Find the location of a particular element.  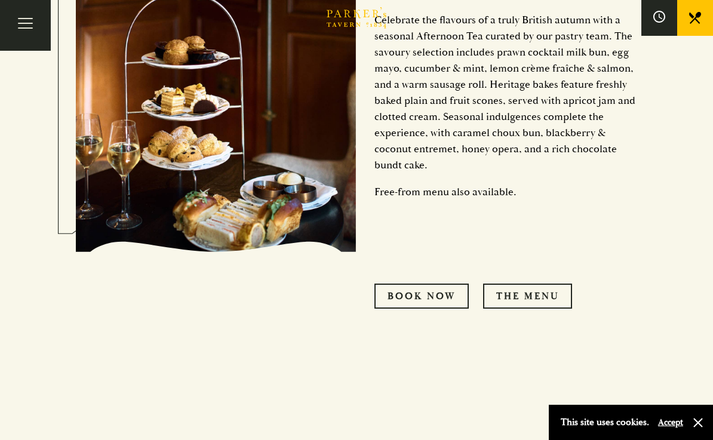

p: Free-from menu also available. is located at coordinates (506, 192).